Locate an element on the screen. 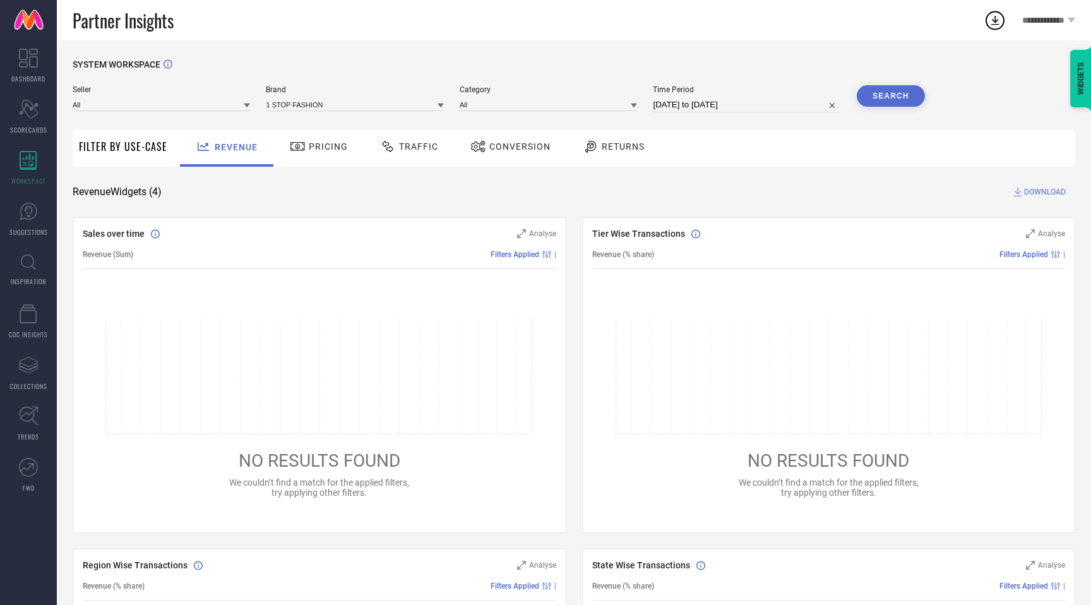 The image size is (1091, 605). span: Conversion is located at coordinates (520, 147).